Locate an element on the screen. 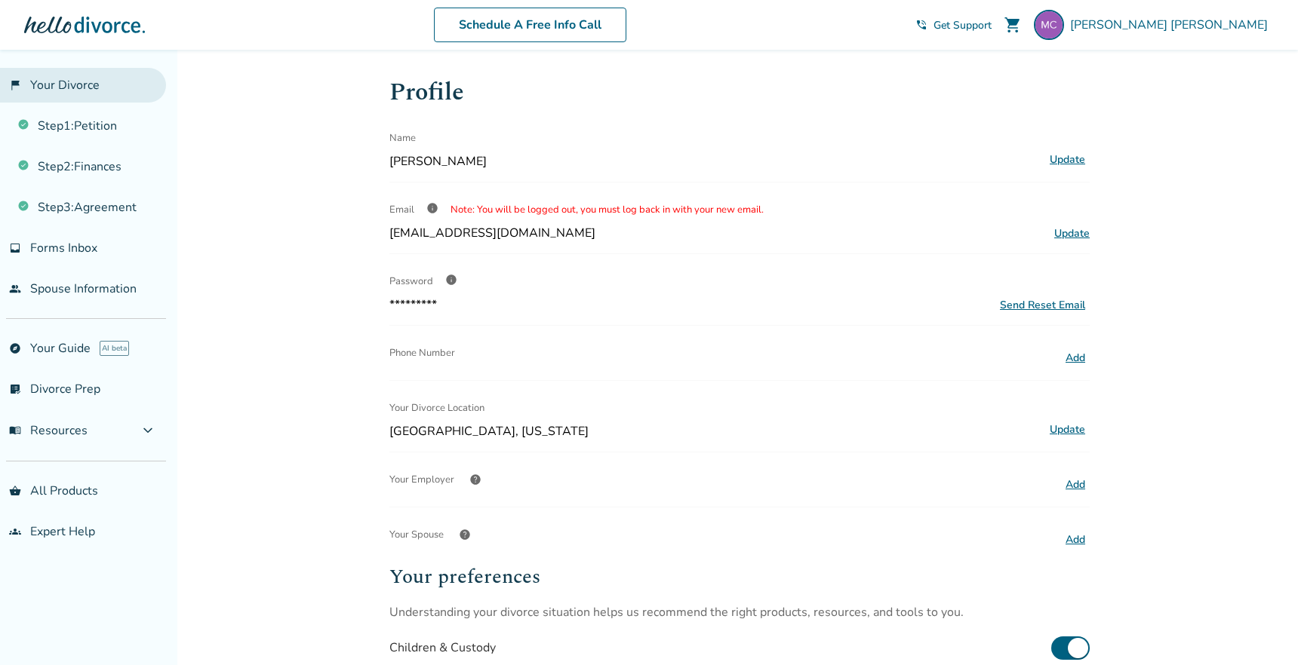  span: people is located at coordinates (15, 289).